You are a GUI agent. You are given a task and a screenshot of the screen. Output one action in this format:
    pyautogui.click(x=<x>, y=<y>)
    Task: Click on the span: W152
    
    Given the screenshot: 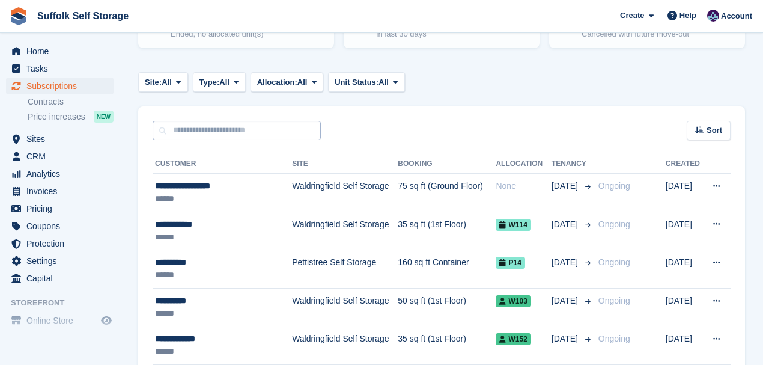 What is the action you would take?
    pyautogui.click(x=513, y=339)
    